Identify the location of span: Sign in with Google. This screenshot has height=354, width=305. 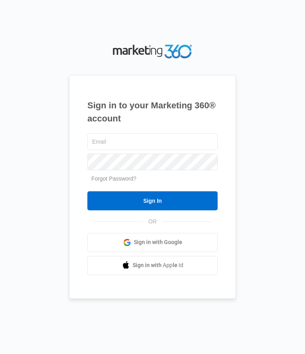
(158, 242).